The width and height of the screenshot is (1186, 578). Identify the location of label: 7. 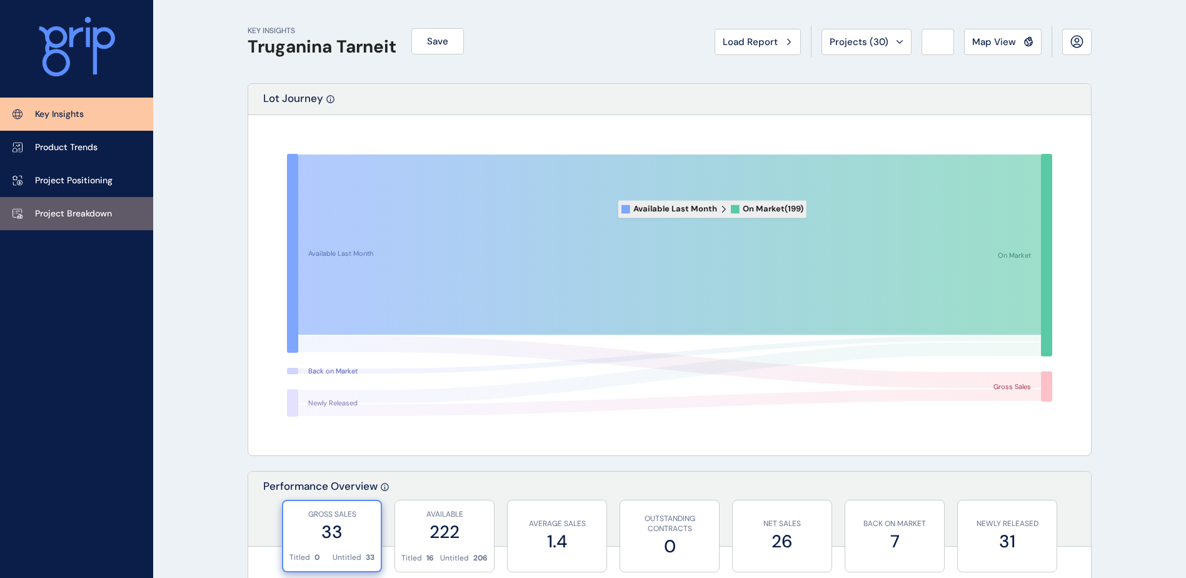
(895, 541).